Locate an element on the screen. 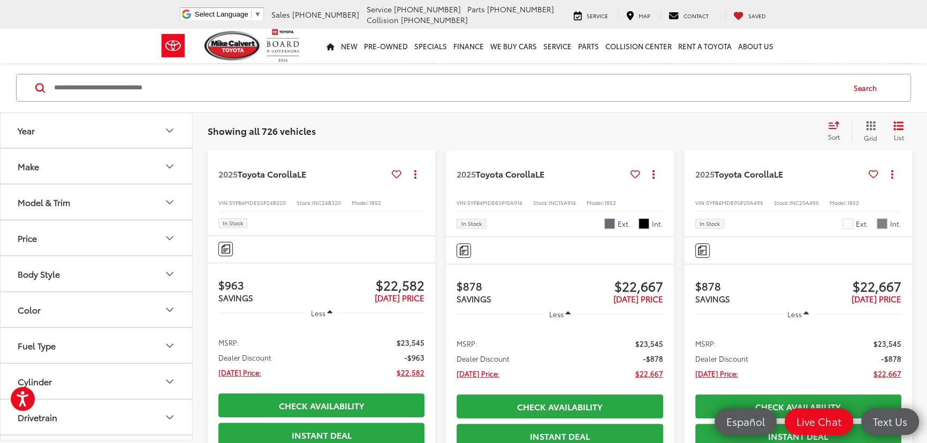  span: 5YFB4MDE6SP15A914 is located at coordinates (494, 202).